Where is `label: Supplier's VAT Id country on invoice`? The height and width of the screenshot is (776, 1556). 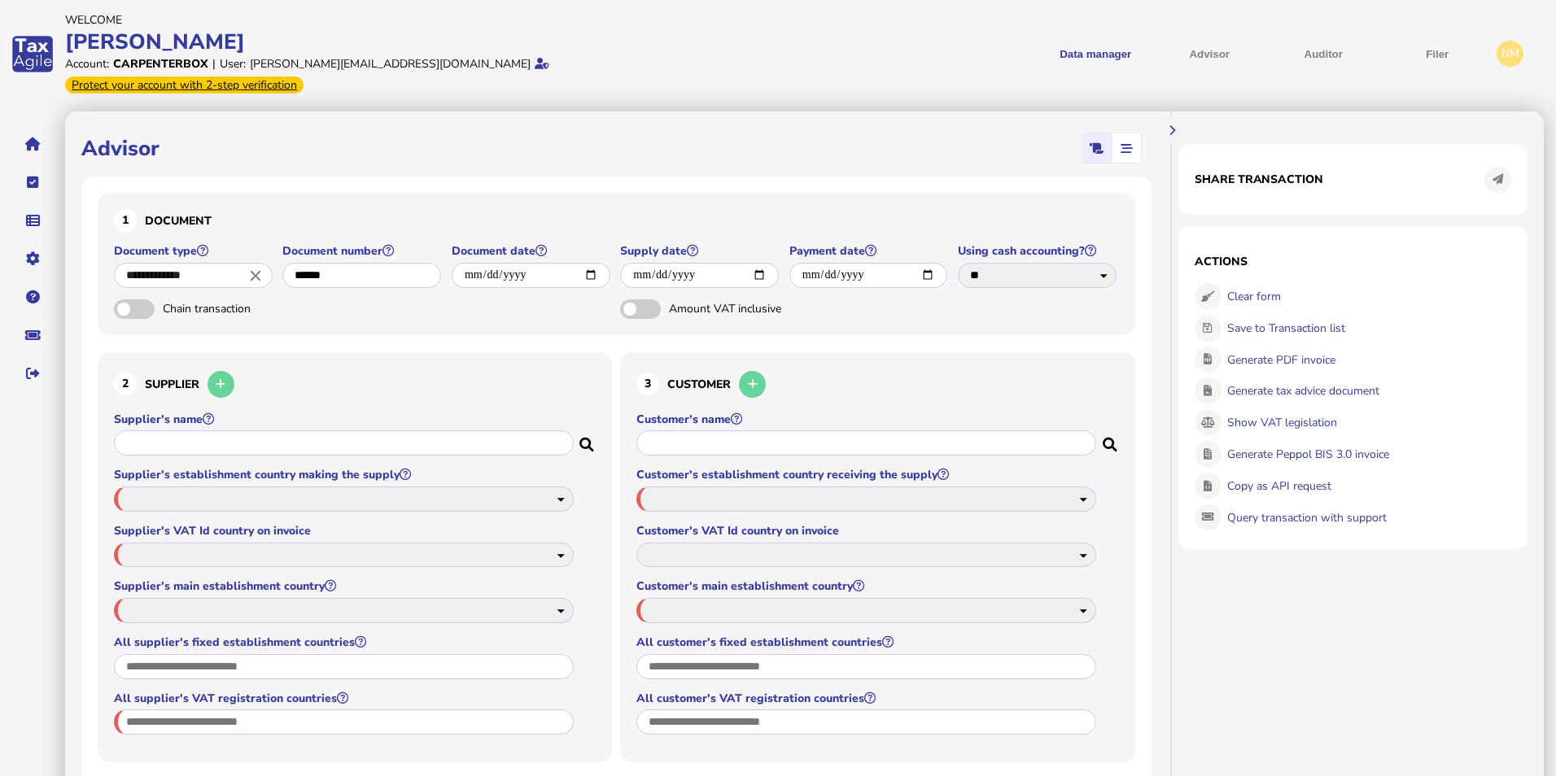 label: Supplier's VAT Id country on invoice is located at coordinates (344, 531).